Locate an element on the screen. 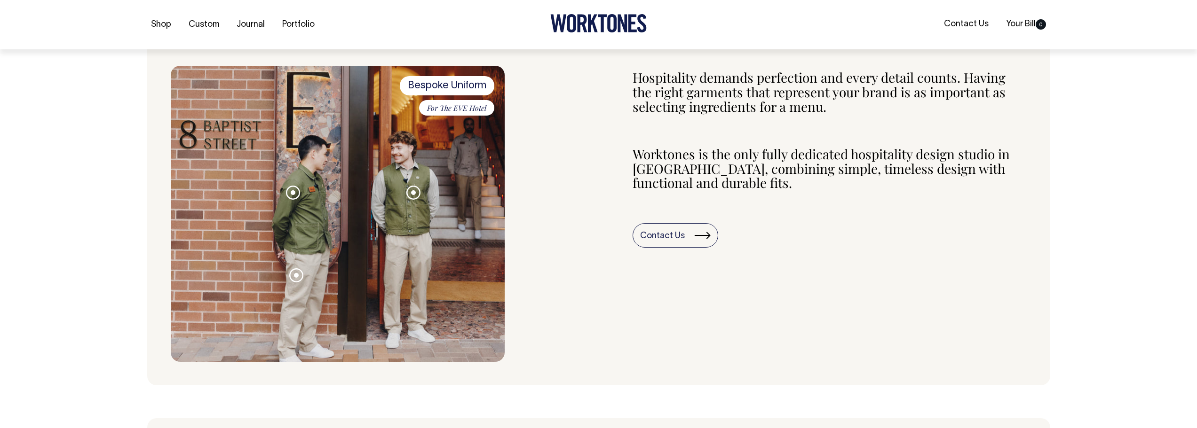  span: For The EVE Hotel is located at coordinates (457, 108).